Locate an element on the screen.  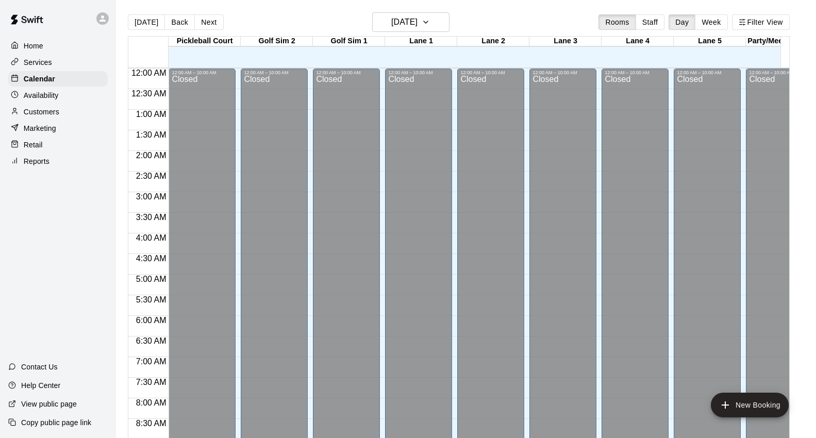
span: 4:30 AM is located at coordinates (151, 258).